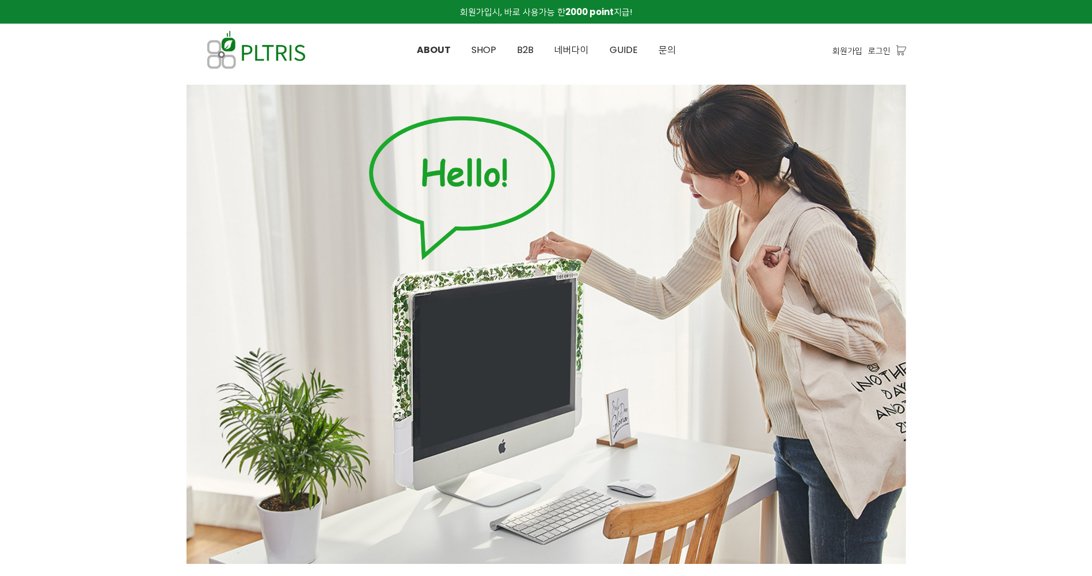  I want to click on span: 회원가입, so click(848, 51).